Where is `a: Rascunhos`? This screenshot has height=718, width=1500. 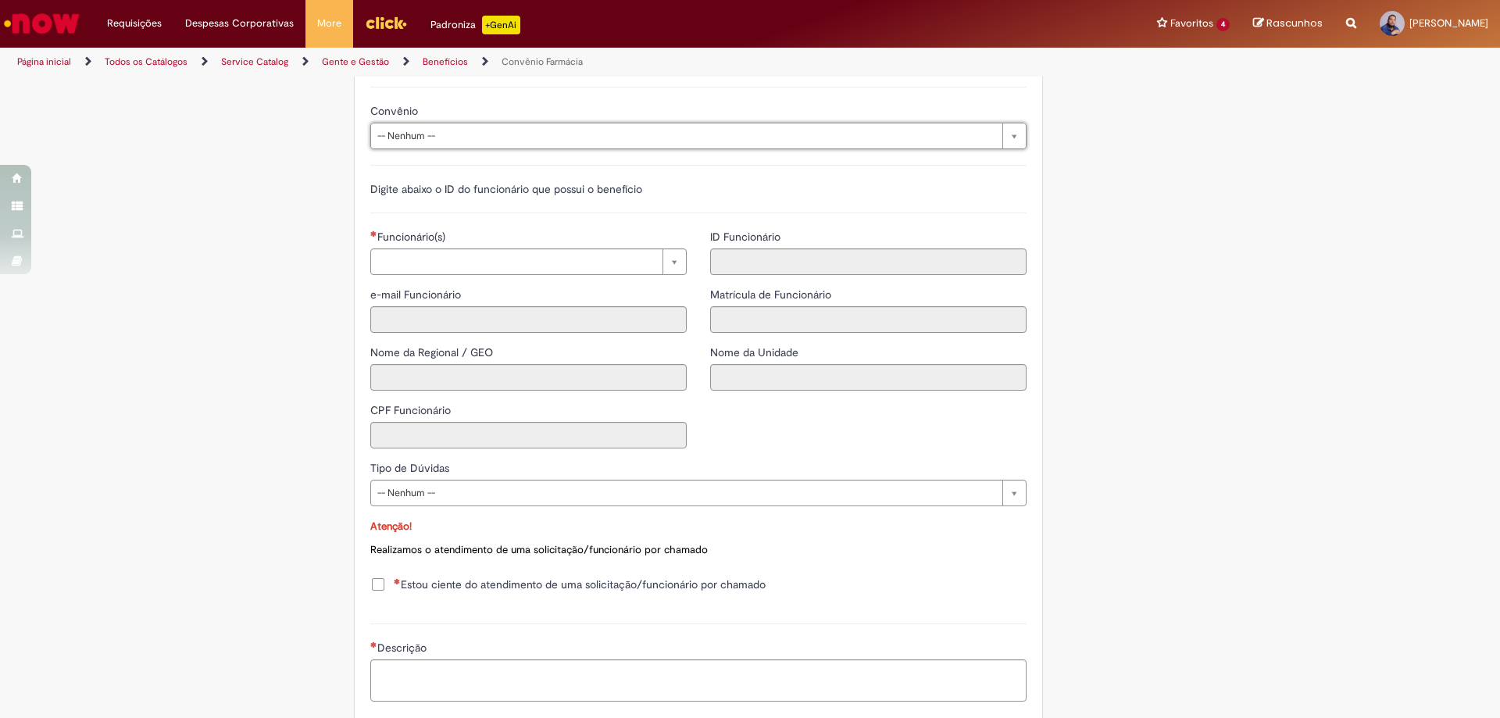
a: Rascunhos is located at coordinates (1287, 23).